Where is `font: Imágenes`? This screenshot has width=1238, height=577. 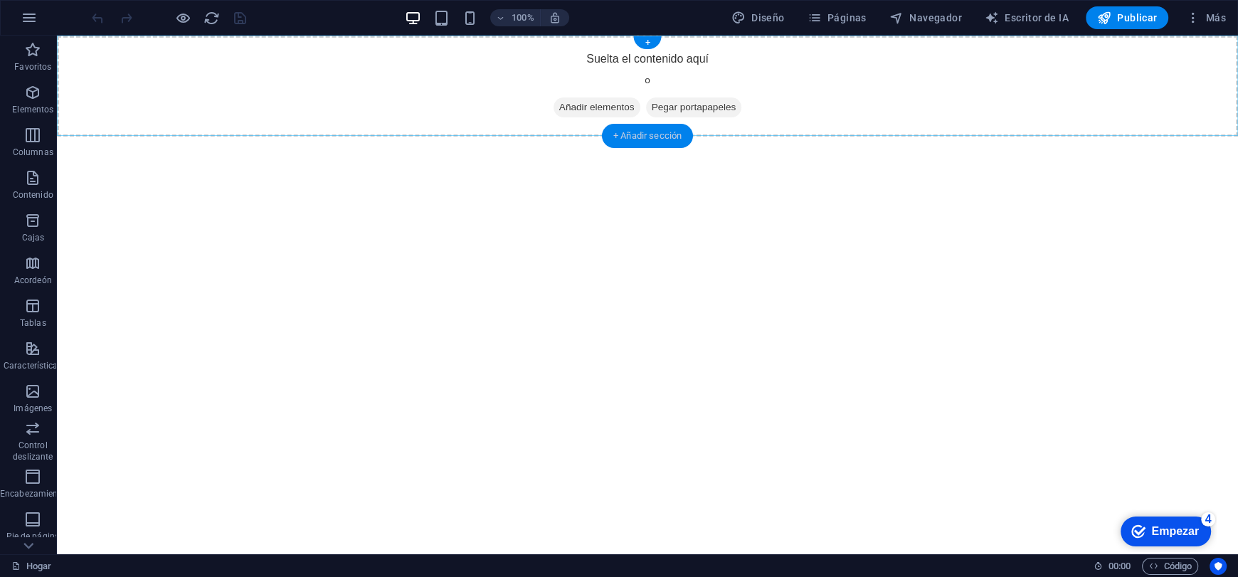
font: Imágenes is located at coordinates (33, 408).